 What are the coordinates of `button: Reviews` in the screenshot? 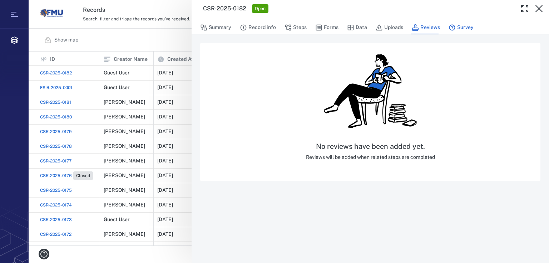 It's located at (425, 28).